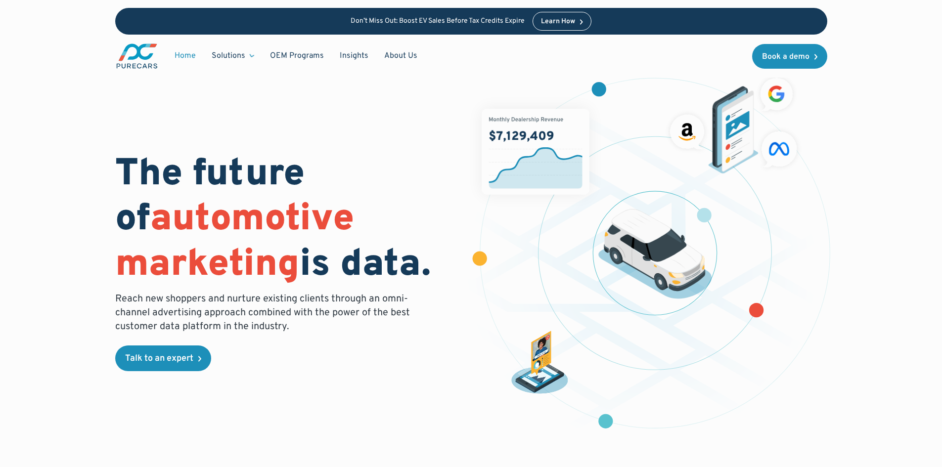 Image resolution: width=942 pixels, height=467 pixels. What do you see at coordinates (786, 57) in the screenshot?
I see `div: Book a demo` at bounding box center [786, 57].